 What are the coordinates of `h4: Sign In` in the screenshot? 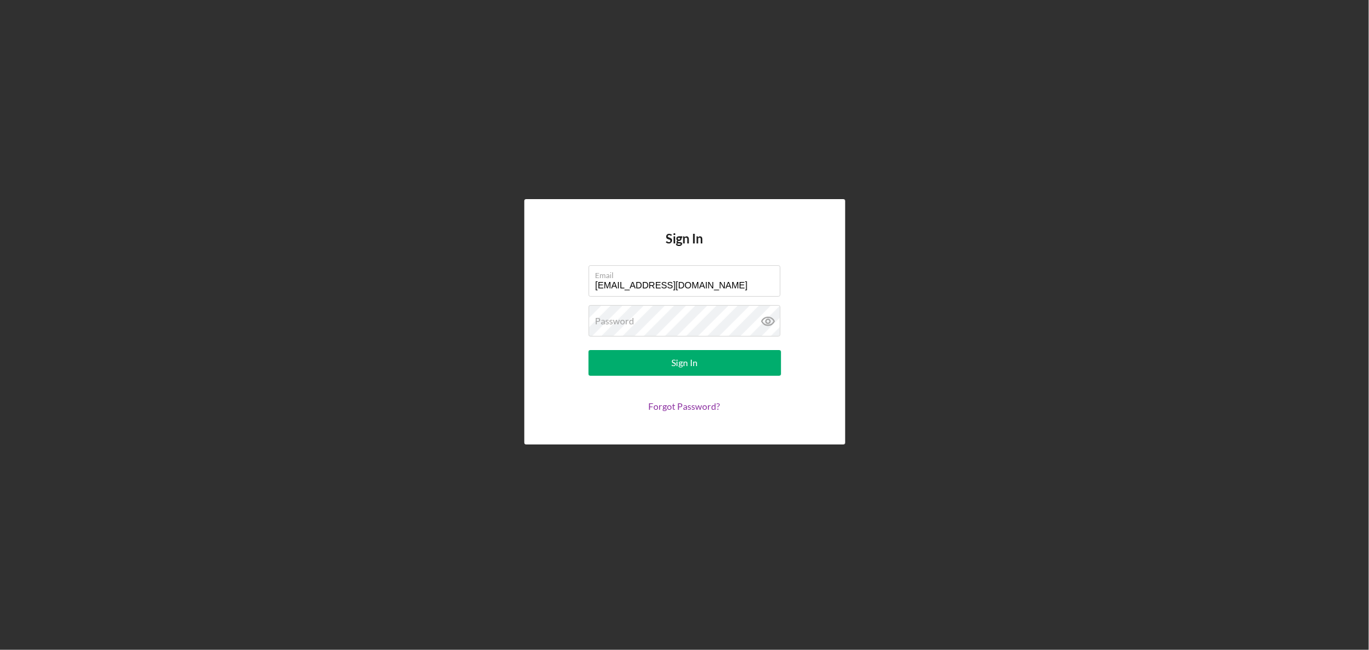 It's located at (685, 248).